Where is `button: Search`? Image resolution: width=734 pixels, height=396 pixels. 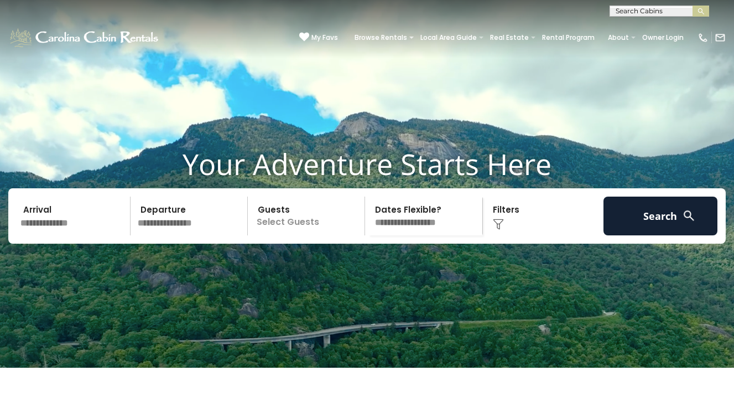
button: Search is located at coordinates (661, 216).